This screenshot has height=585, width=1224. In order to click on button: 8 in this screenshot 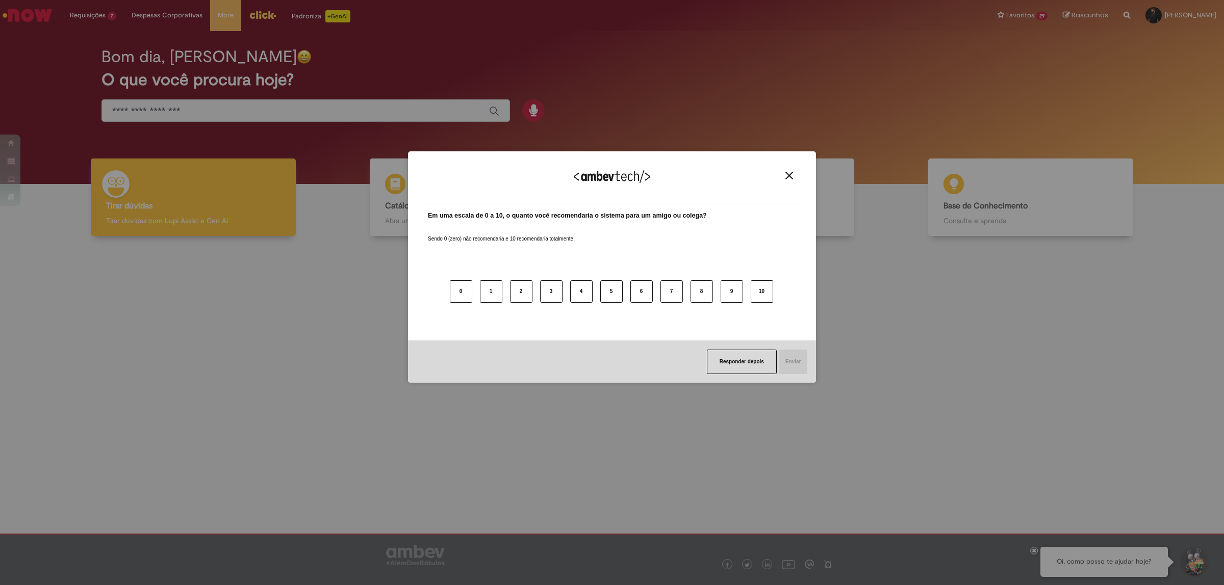, I will do `click(702, 292)`.